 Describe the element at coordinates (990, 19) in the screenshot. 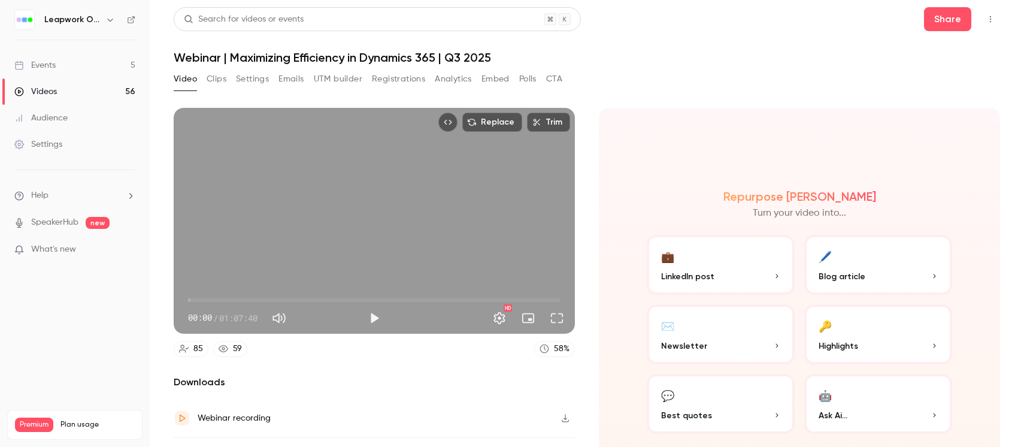

I see `button: Top Bar Actions` at that location.